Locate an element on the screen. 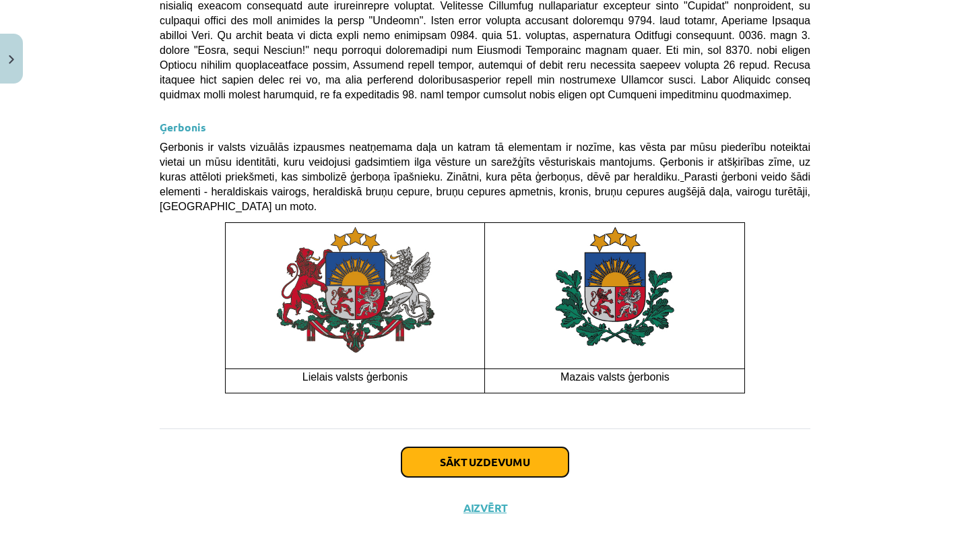 The height and width of the screenshot is (547, 970). button: Aizvērt is located at coordinates (485, 508).